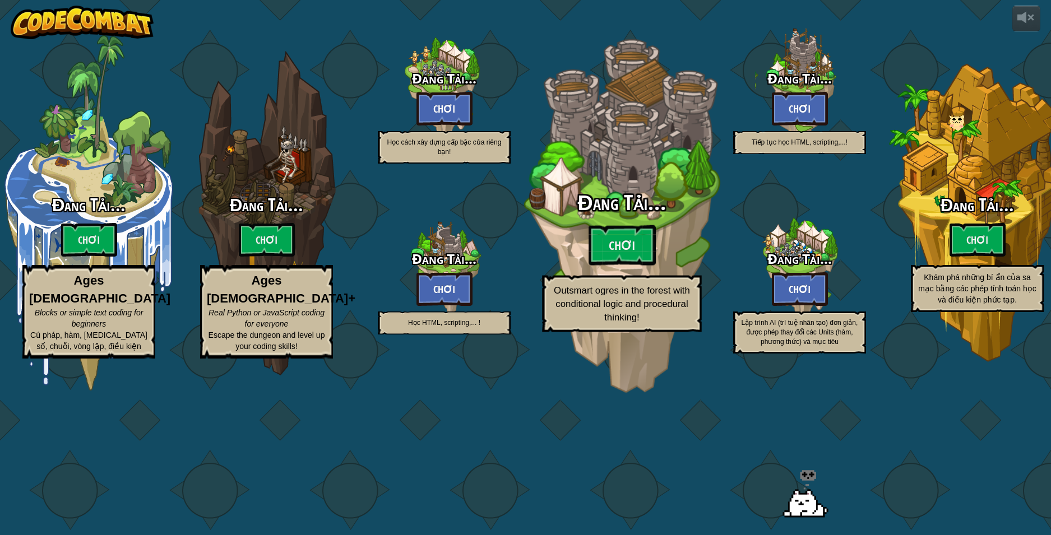 Image resolution: width=1051 pixels, height=535 pixels. What do you see at coordinates (444, 323) in the screenshot?
I see `span: Học HTML, scripting,... !` at bounding box center [444, 323].